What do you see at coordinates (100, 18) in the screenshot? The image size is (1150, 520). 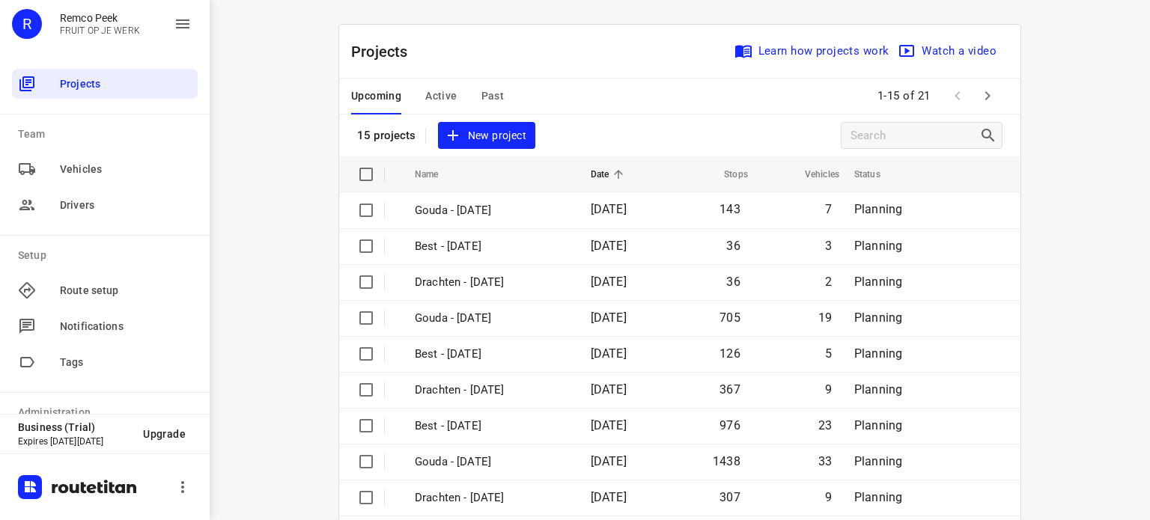 I see `p: Remco Peek` at bounding box center [100, 18].